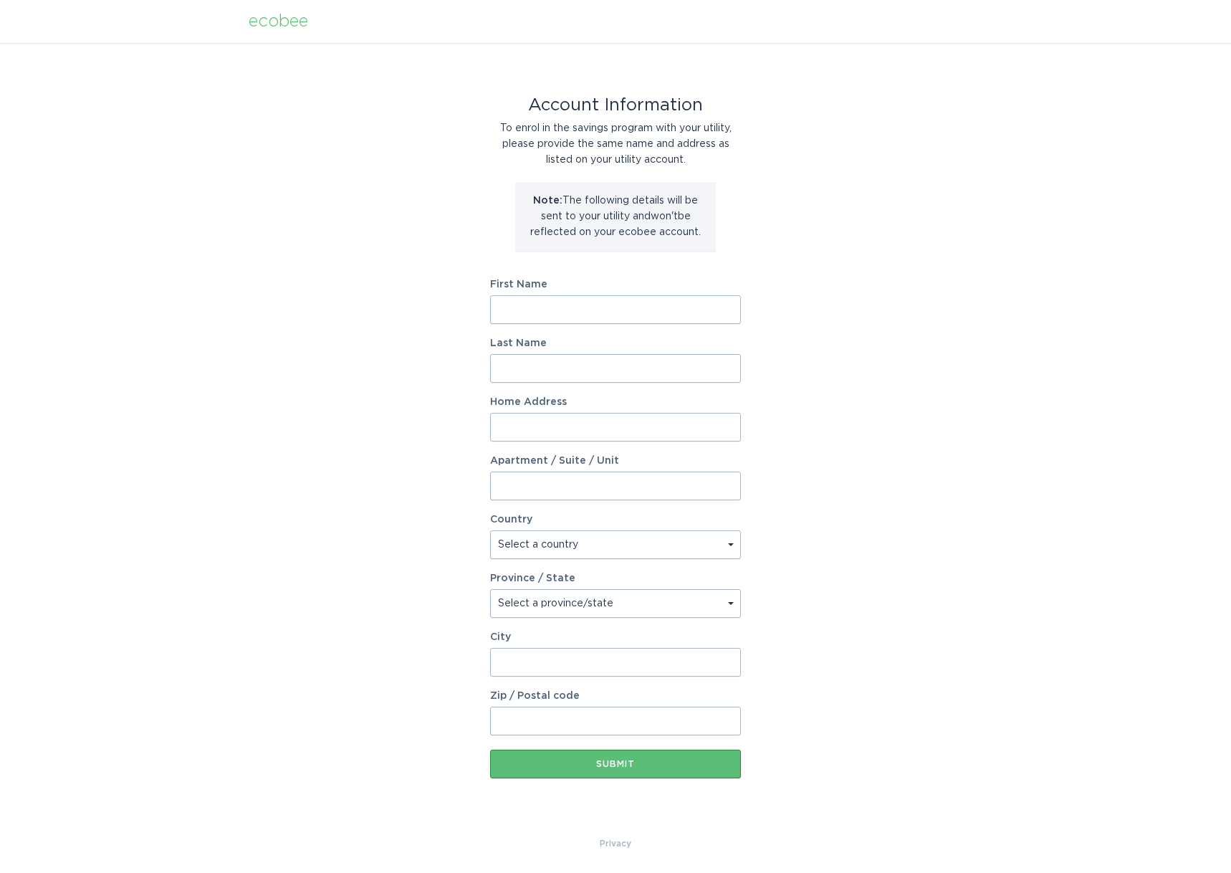  I want to click on div: Submit, so click(616, 764).